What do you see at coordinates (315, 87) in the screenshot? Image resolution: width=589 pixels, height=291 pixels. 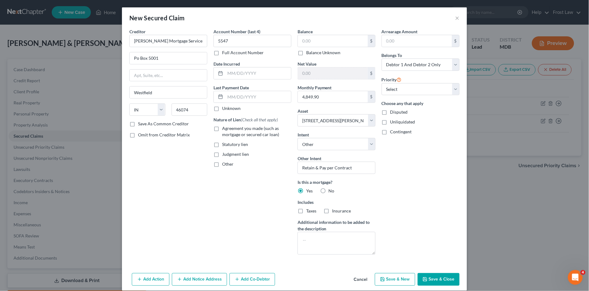 I see `label: Monthly Payment` at bounding box center [315, 87].